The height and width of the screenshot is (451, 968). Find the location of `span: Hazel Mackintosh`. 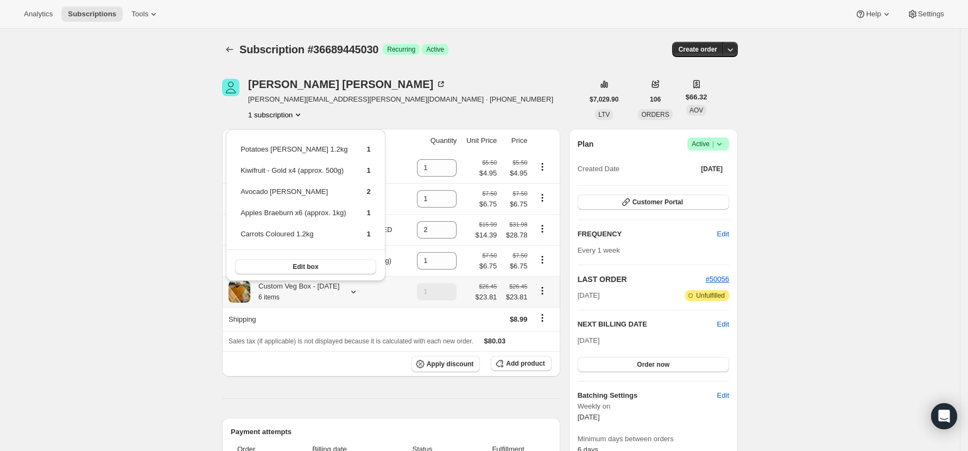

span: Hazel Mackintosh is located at coordinates (231, 87).